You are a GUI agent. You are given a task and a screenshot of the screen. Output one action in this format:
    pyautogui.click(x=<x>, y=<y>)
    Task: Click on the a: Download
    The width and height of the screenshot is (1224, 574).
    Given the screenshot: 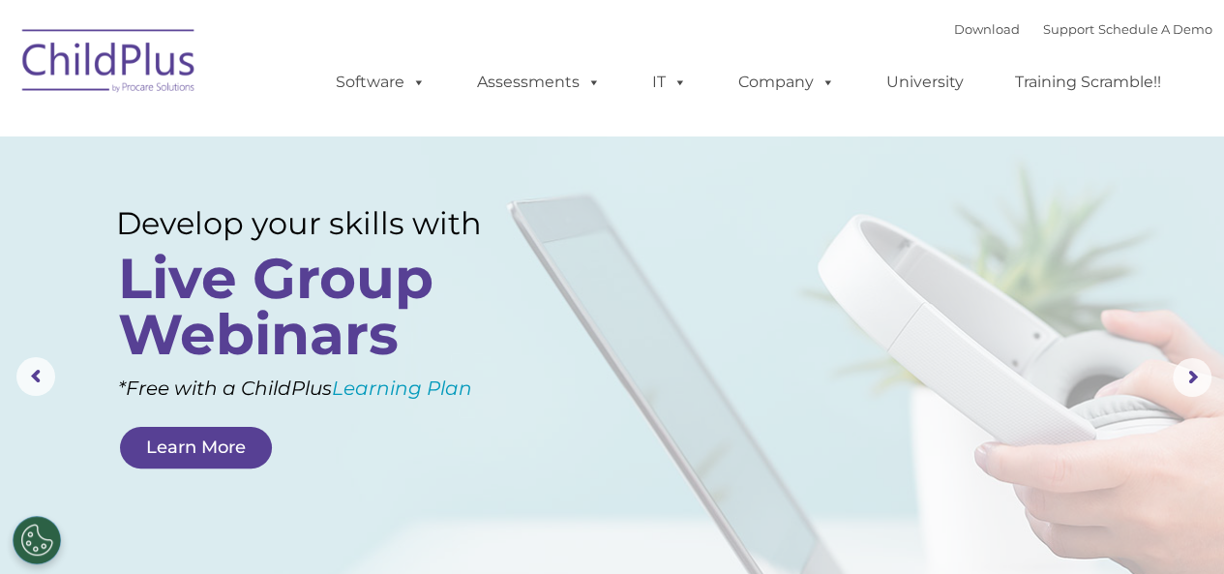 What is the action you would take?
    pyautogui.click(x=987, y=29)
    